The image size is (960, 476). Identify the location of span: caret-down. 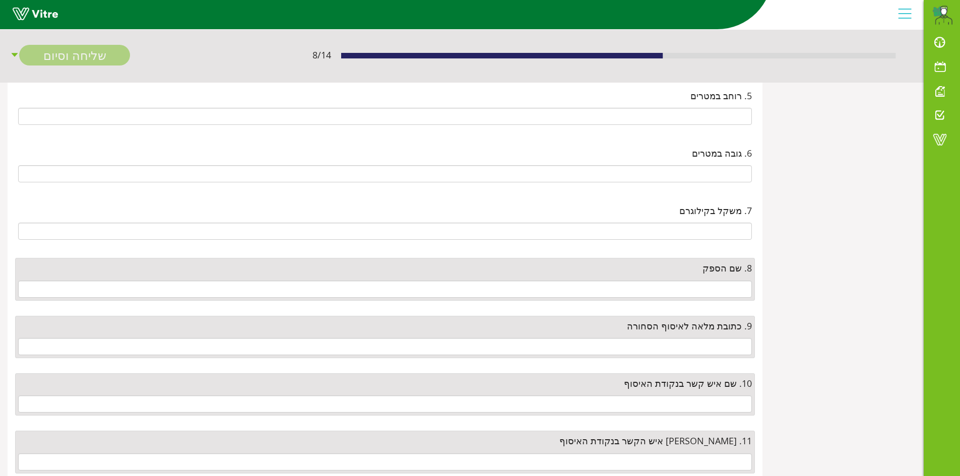
(15, 55).